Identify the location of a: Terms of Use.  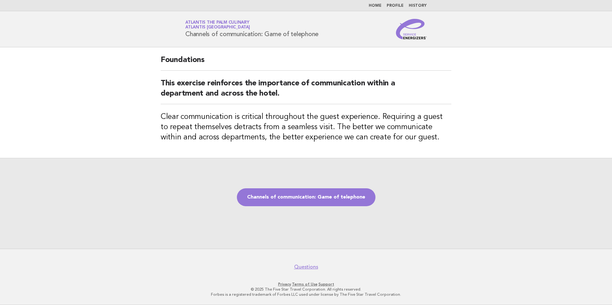
(305, 284).